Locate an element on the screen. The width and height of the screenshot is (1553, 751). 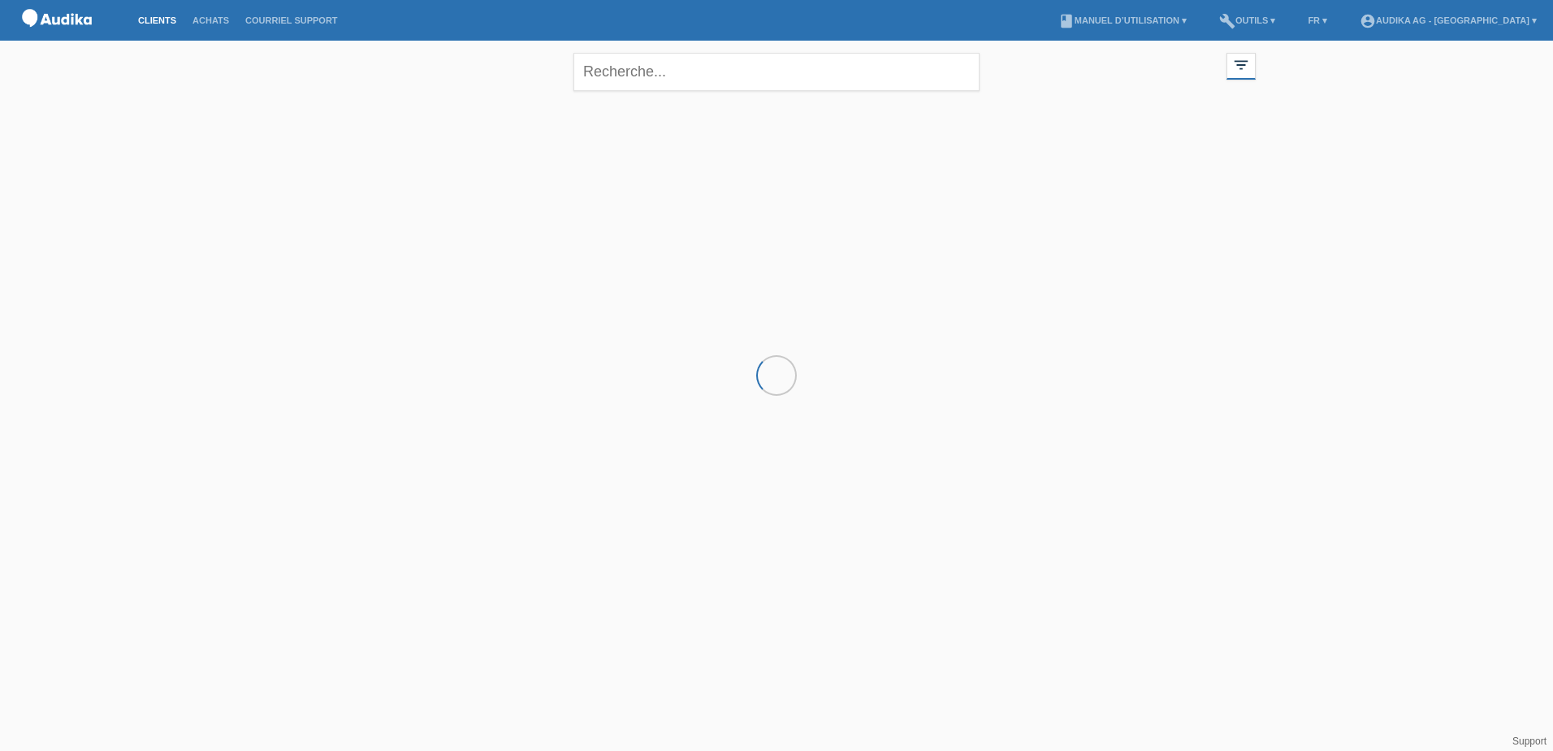
a: Achats is located at coordinates (210, 20).